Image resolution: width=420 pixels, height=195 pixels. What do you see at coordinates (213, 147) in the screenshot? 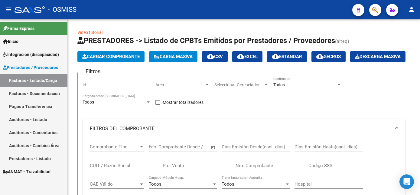
I see `button: Open calendar` at bounding box center [213, 147].